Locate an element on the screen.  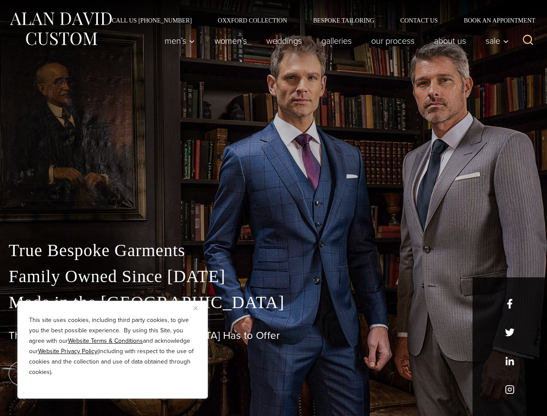
img: Alan David Custom is located at coordinates (61, 29).